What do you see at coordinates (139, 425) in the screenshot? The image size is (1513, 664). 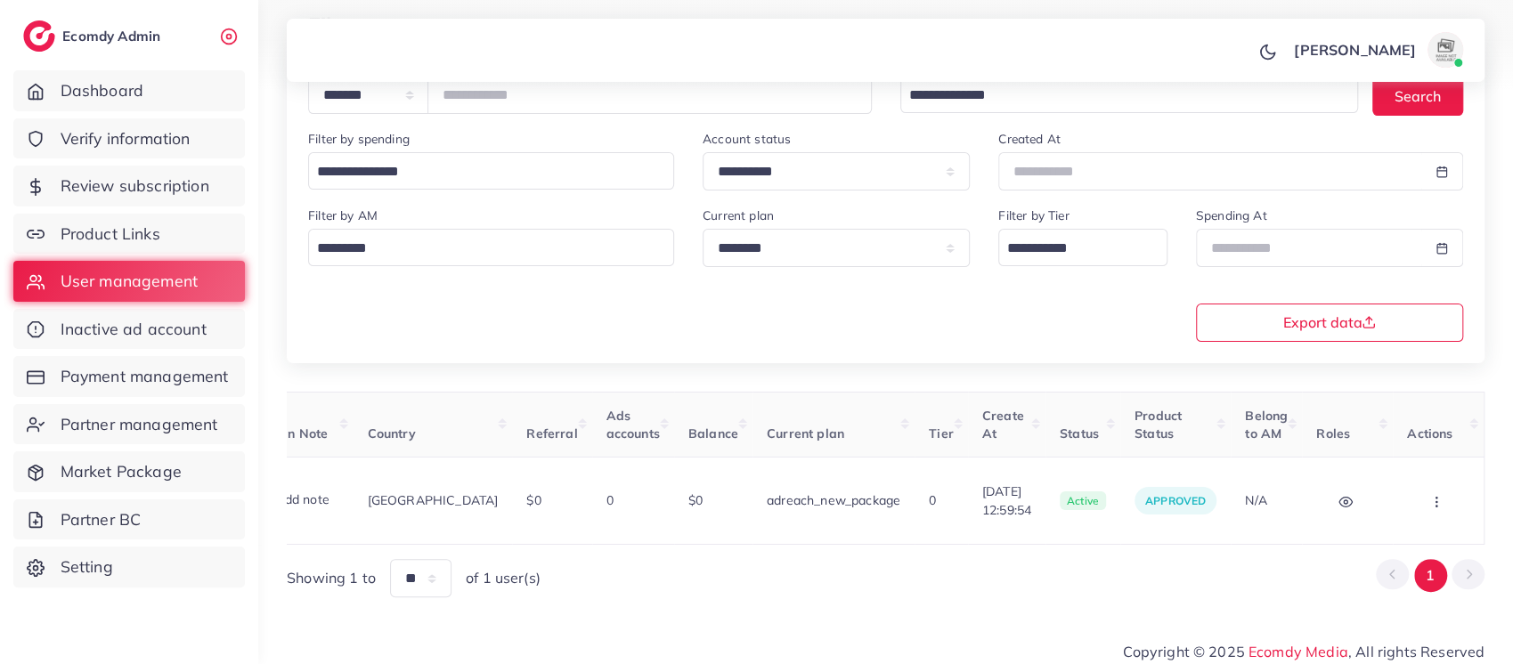 I see `span: Partner management` at bounding box center [139, 425].